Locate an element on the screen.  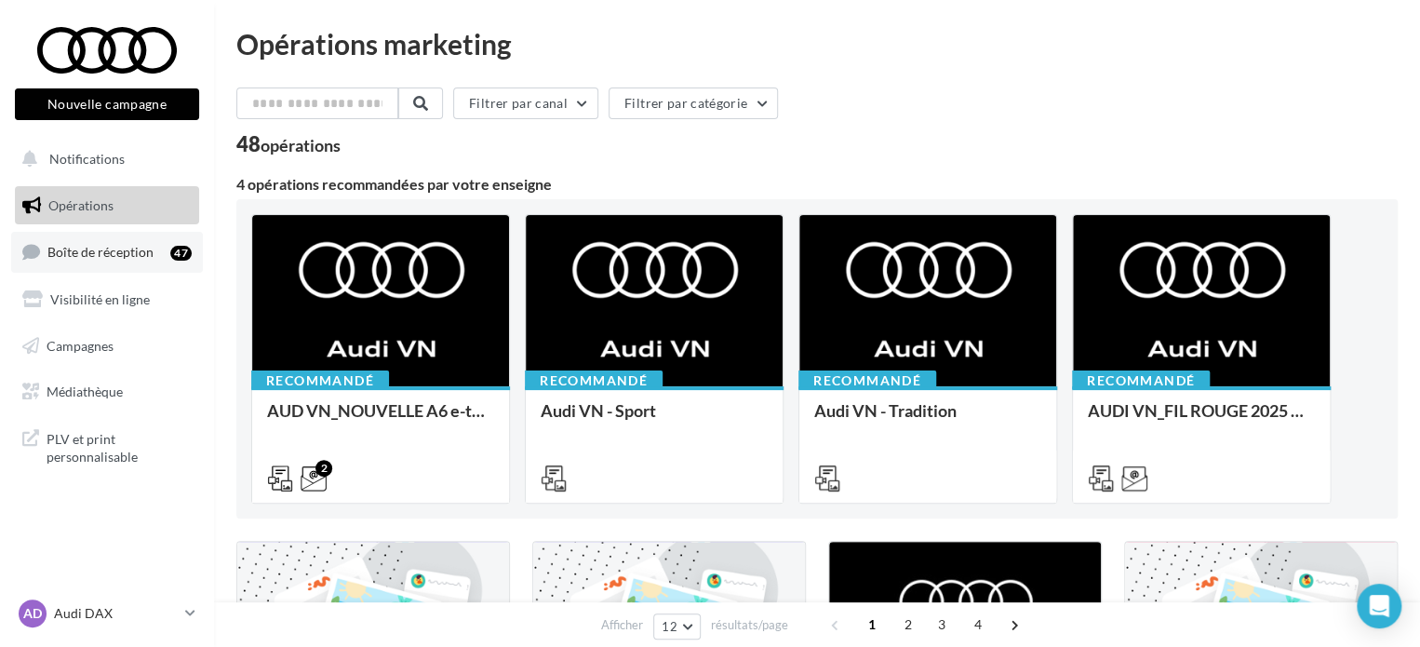
span: 4 is located at coordinates (978, 624).